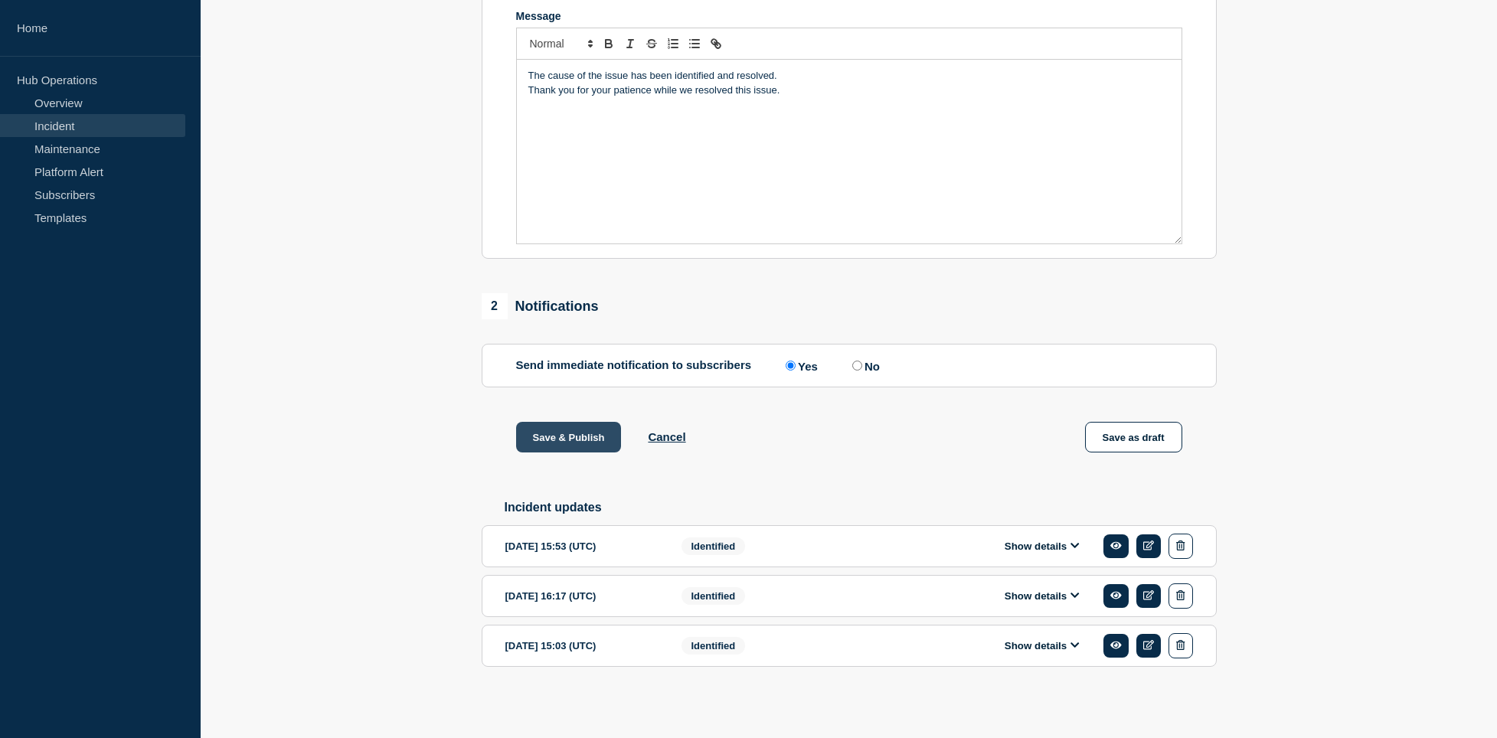 The height and width of the screenshot is (738, 1497). Describe the element at coordinates (540, 306) in the screenshot. I see `div: Notifications` at that location.